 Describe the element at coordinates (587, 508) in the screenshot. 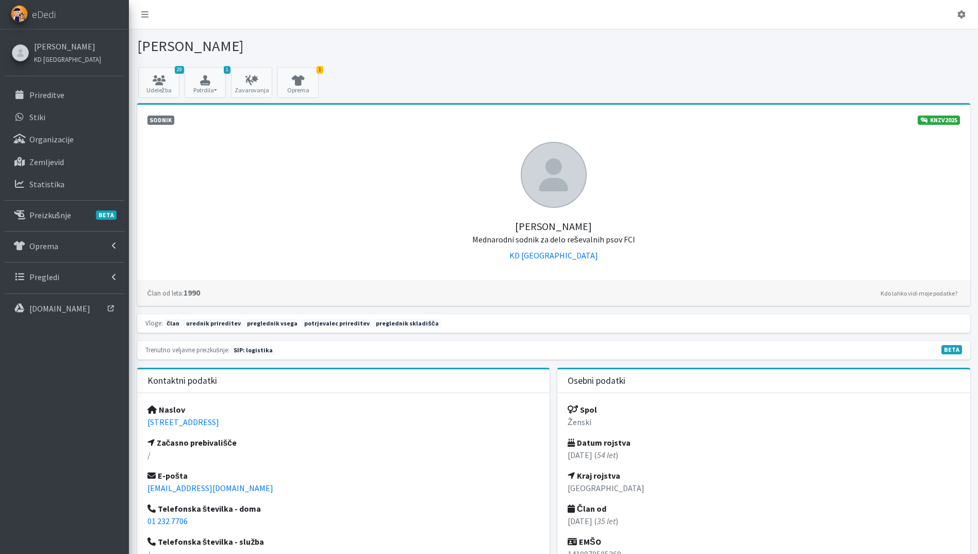

I see `strong: Član od` at that location.